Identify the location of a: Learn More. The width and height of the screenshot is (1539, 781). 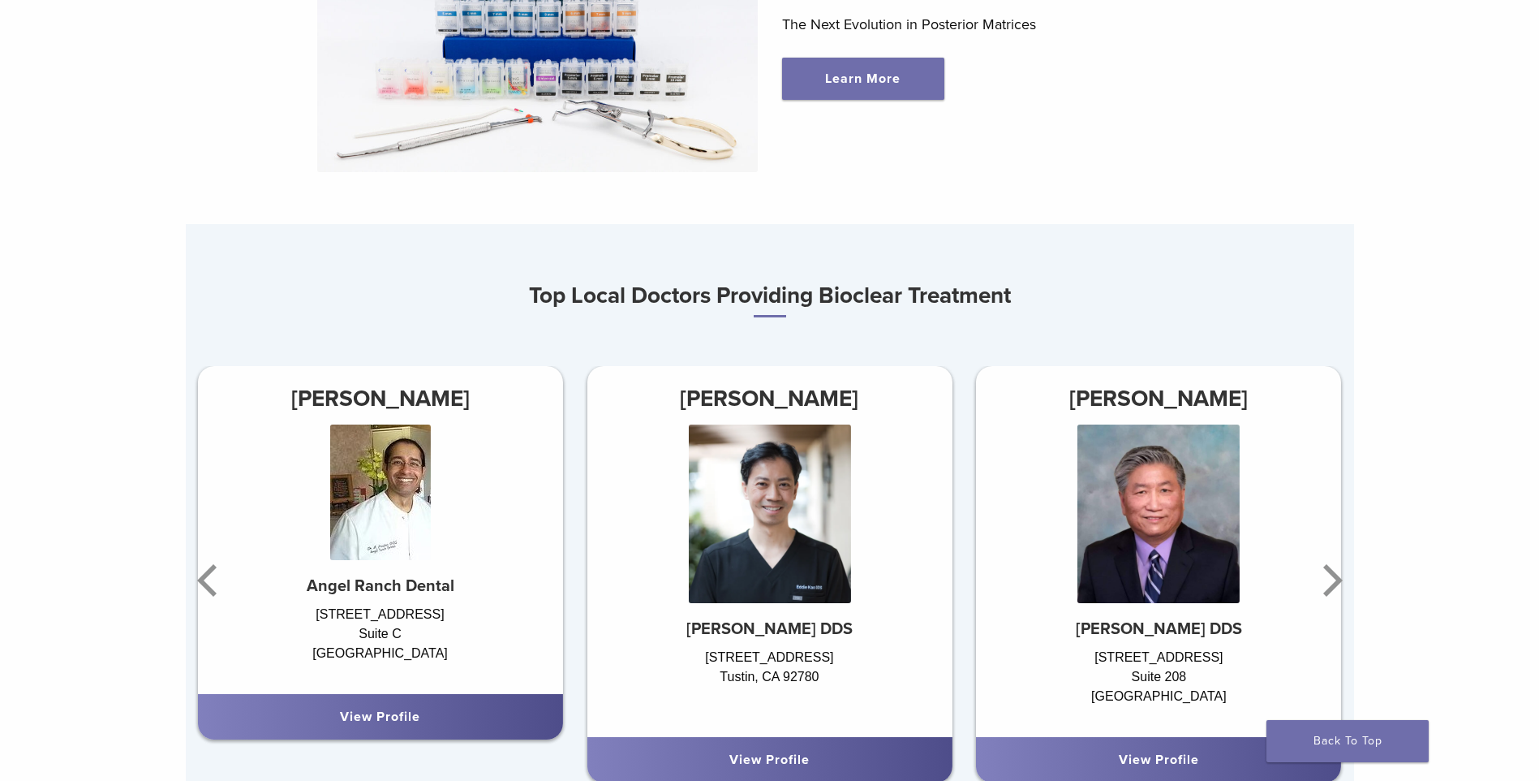
(863, 79).